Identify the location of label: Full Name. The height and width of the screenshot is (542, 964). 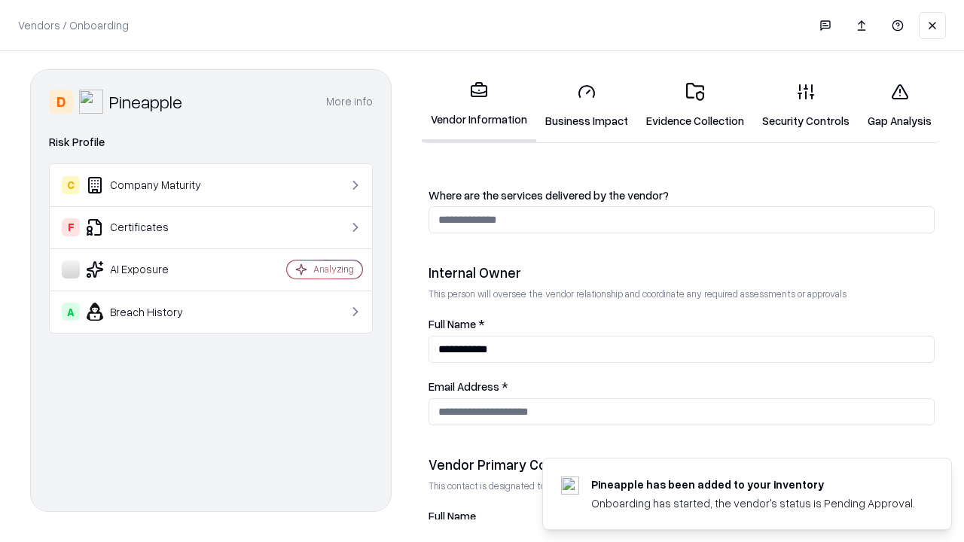
(682, 516).